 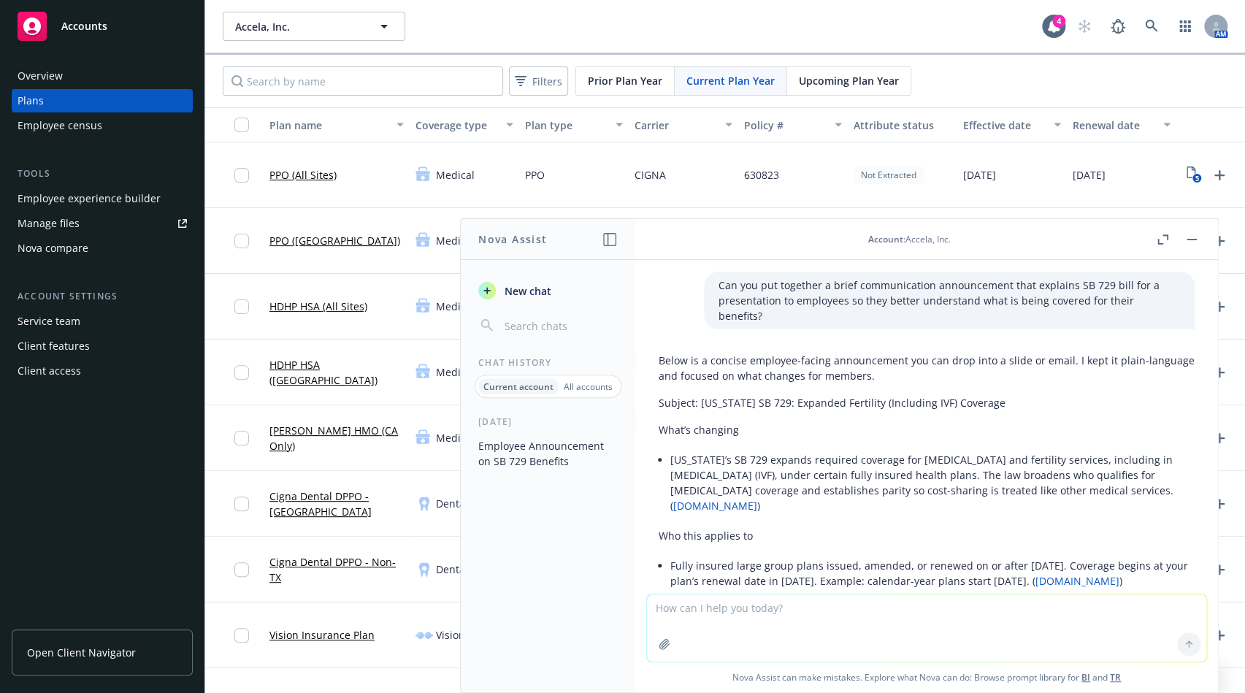 What do you see at coordinates (1114, 125) in the screenshot?
I see `div: Renewal date` at bounding box center [1114, 125].